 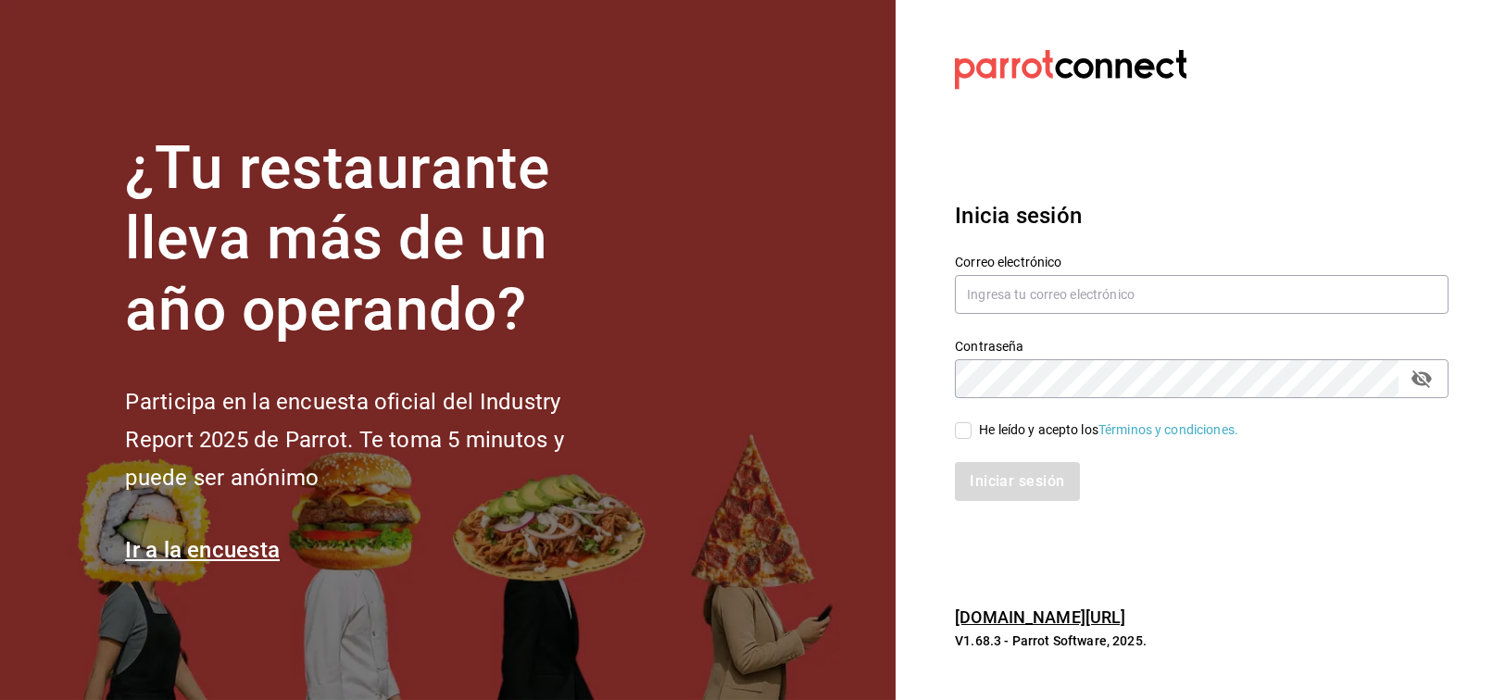 What do you see at coordinates (1168, 430) in the screenshot?
I see `a: Términos y condiciones.` at bounding box center [1168, 430].